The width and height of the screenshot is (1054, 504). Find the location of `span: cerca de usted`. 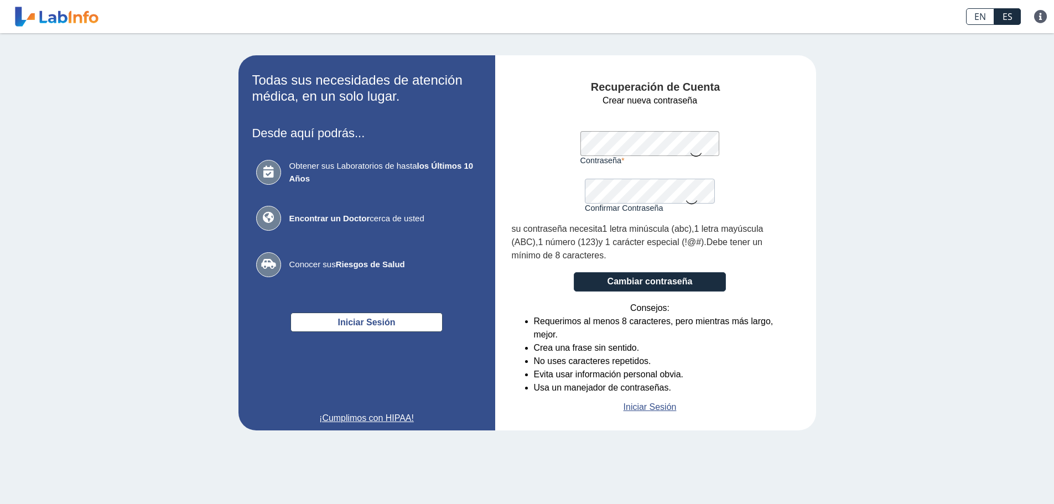

span: cerca de usted is located at coordinates (384, 219).